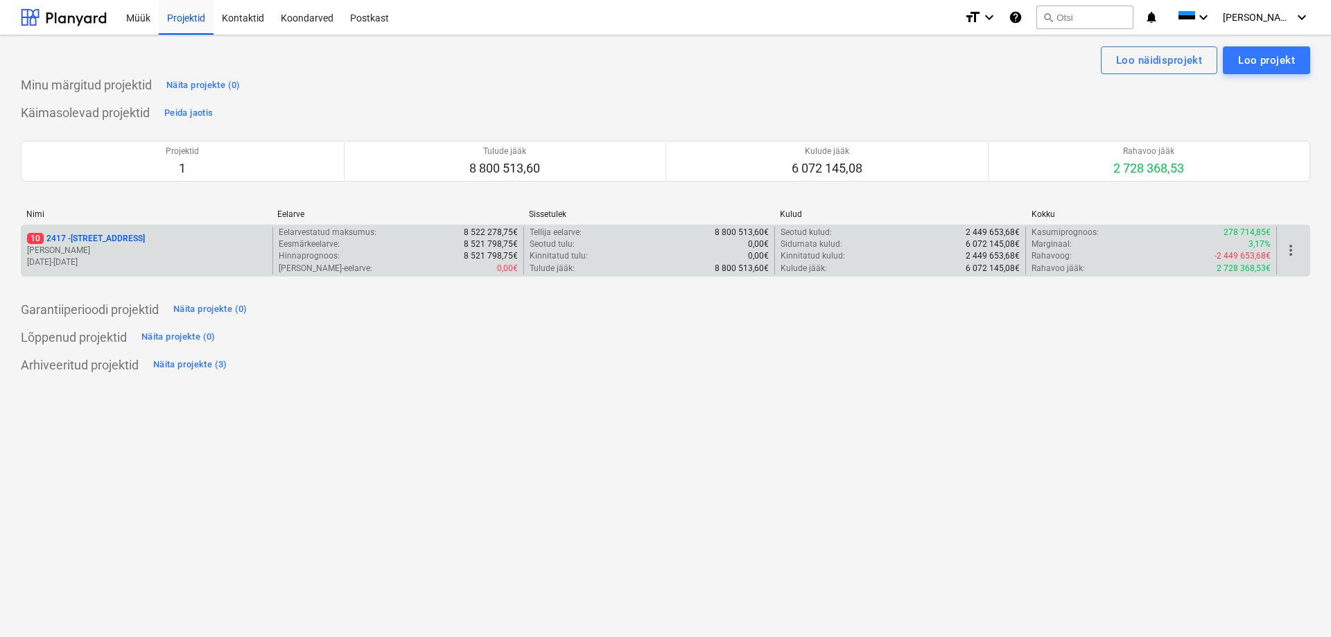 Image resolution: width=1331 pixels, height=637 pixels. Describe the element at coordinates (85, 113) in the screenshot. I see `p: Käimasolevad projektid` at that location.